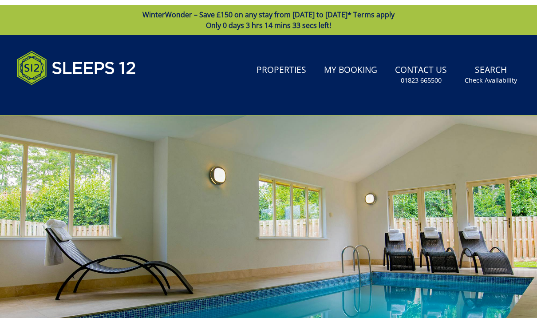 The image size is (537, 318). Describe the element at coordinates (269, 20) in the screenshot. I see `span: Only 0 days 3 hrs 14 mins 33 secs left!` at that location.